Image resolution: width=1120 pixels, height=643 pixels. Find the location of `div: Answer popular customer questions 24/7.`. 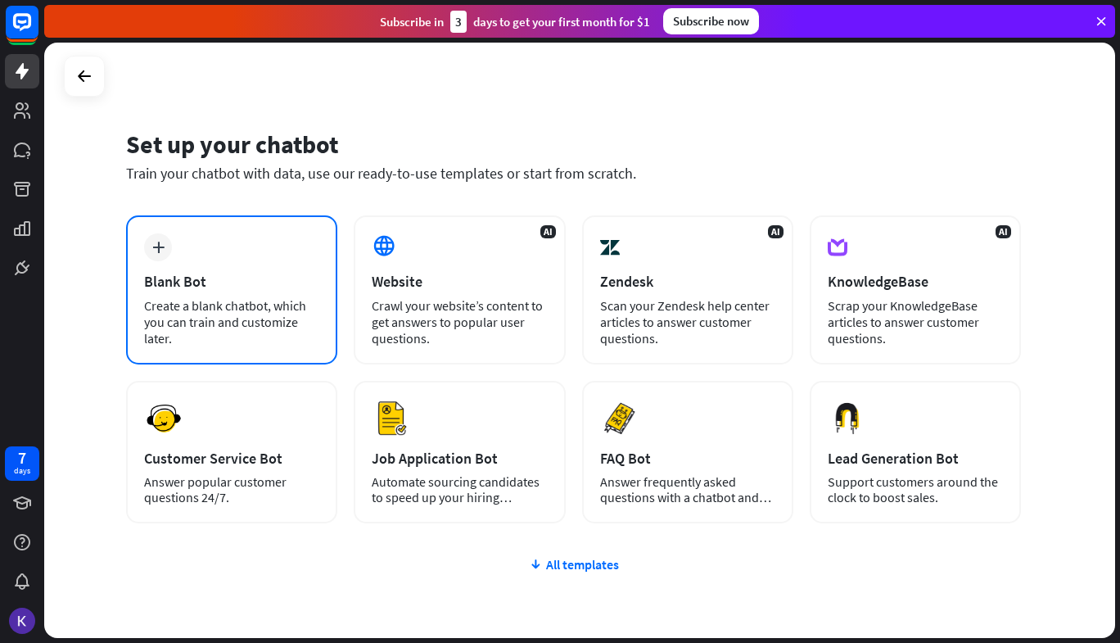

div: Answer popular customer questions 24/7. is located at coordinates (232, 489).